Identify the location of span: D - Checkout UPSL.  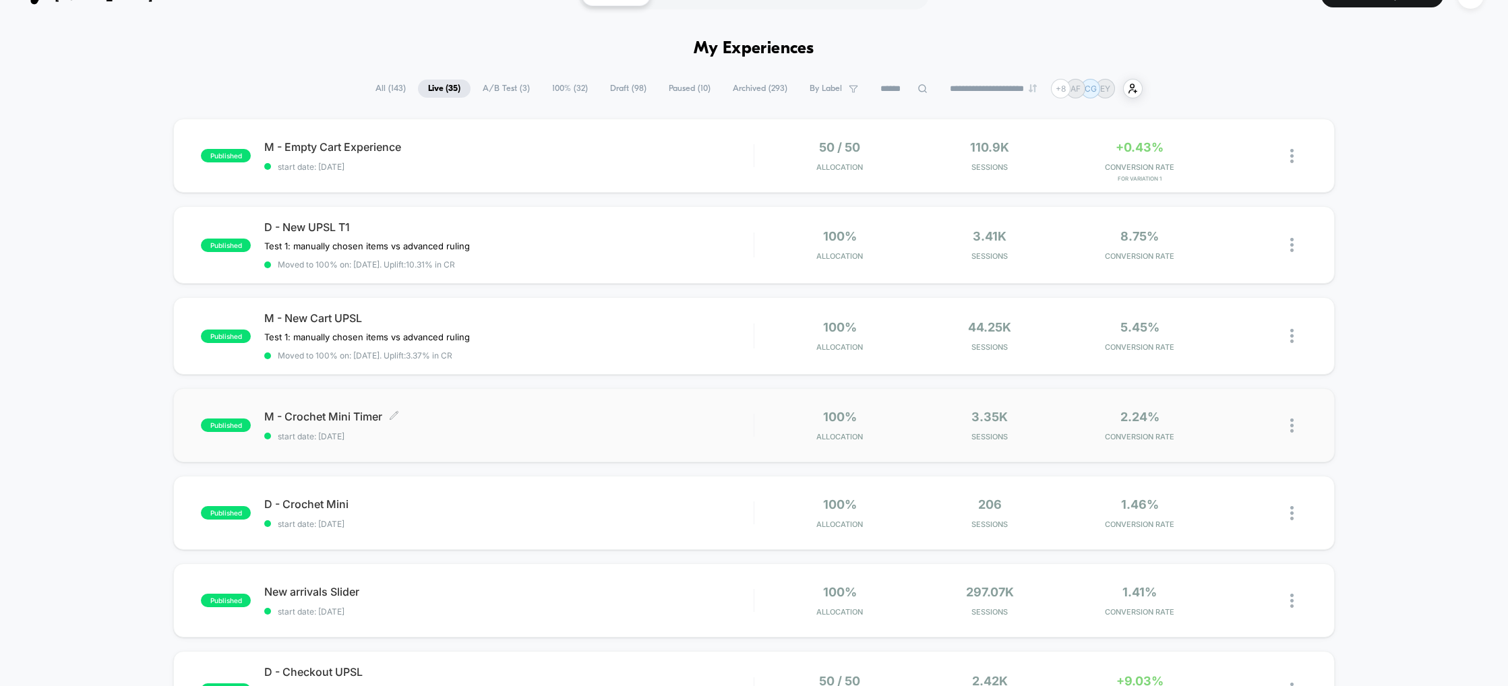
(508, 672).